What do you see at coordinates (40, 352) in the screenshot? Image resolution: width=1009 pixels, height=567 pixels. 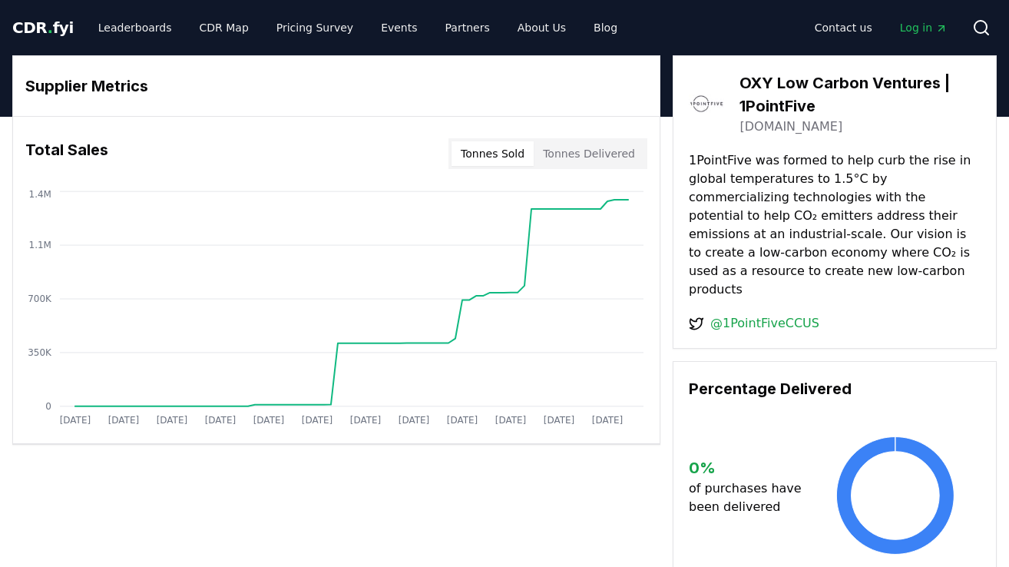 I see `tspan: 350K` at bounding box center [40, 352].